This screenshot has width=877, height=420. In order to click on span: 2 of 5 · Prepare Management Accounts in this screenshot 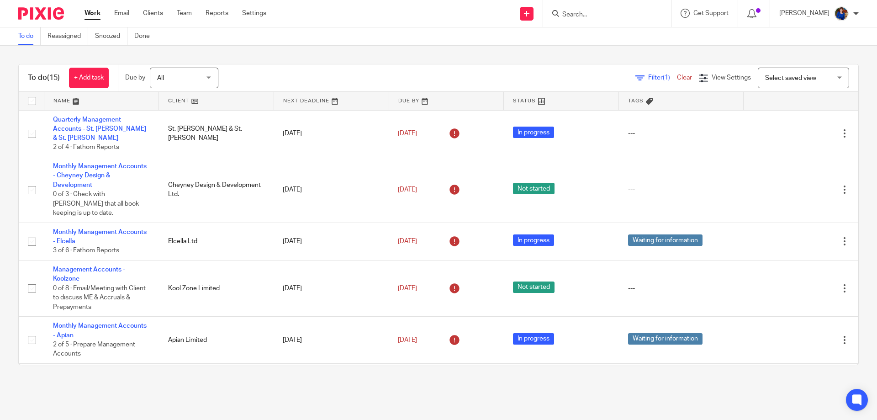, I will do `click(94, 349)`.